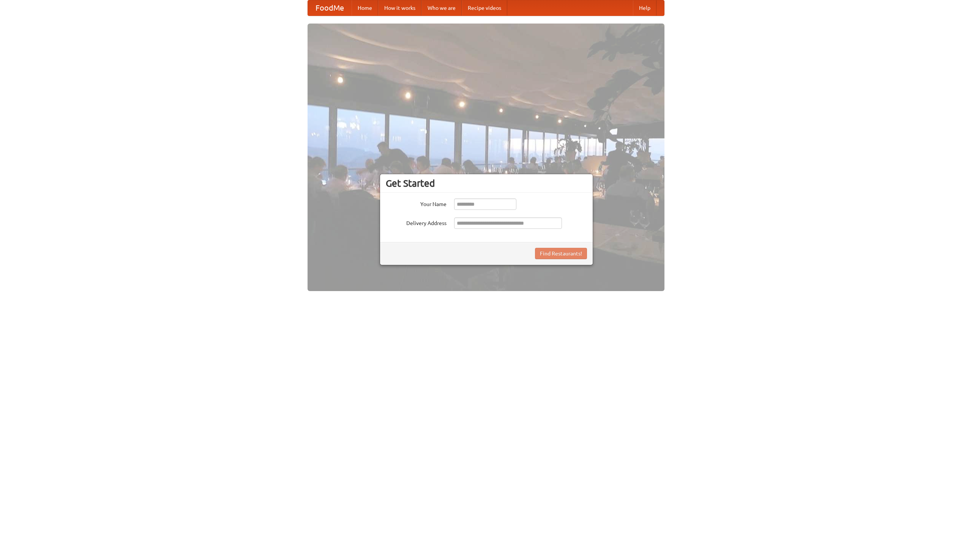  Describe the element at coordinates (561, 254) in the screenshot. I see `button: Find Restaurants!` at that location.